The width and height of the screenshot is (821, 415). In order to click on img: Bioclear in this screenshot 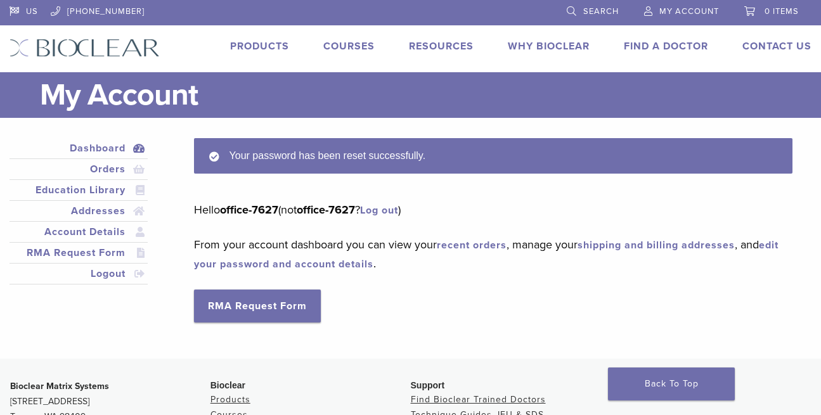, I will do `click(84, 48)`.